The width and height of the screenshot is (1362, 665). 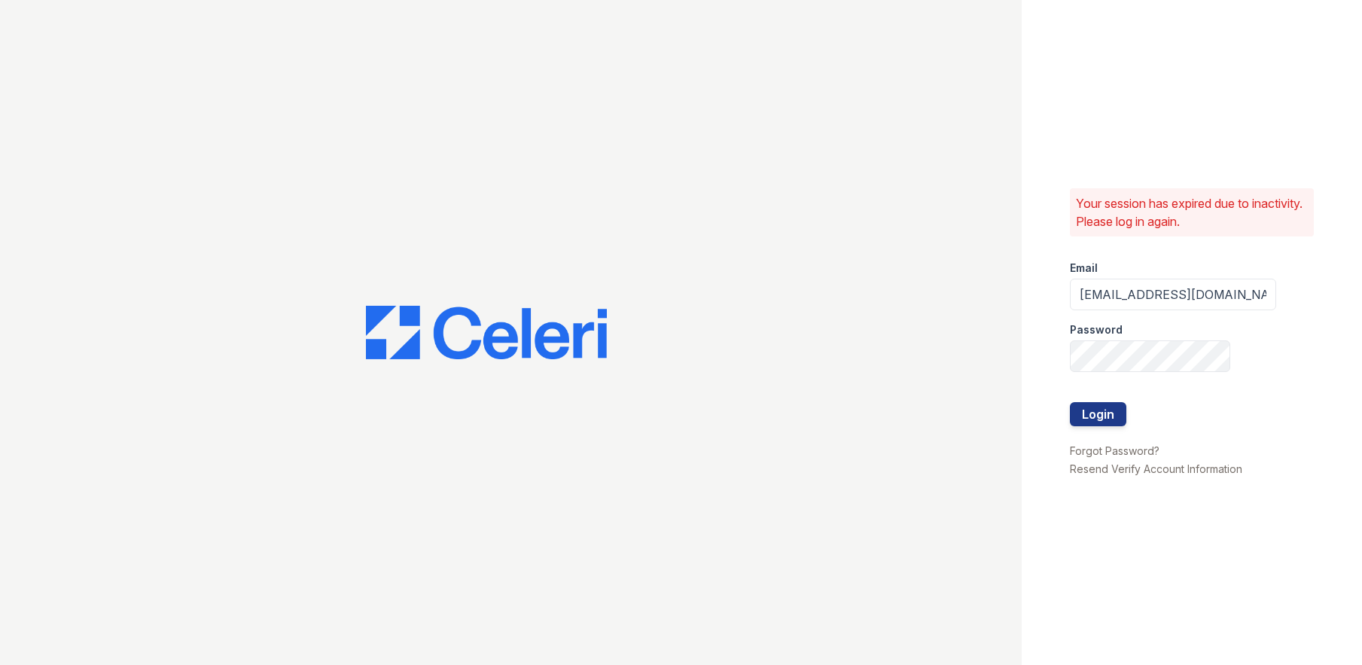 I want to click on a: Forgot Password?, so click(x=1114, y=450).